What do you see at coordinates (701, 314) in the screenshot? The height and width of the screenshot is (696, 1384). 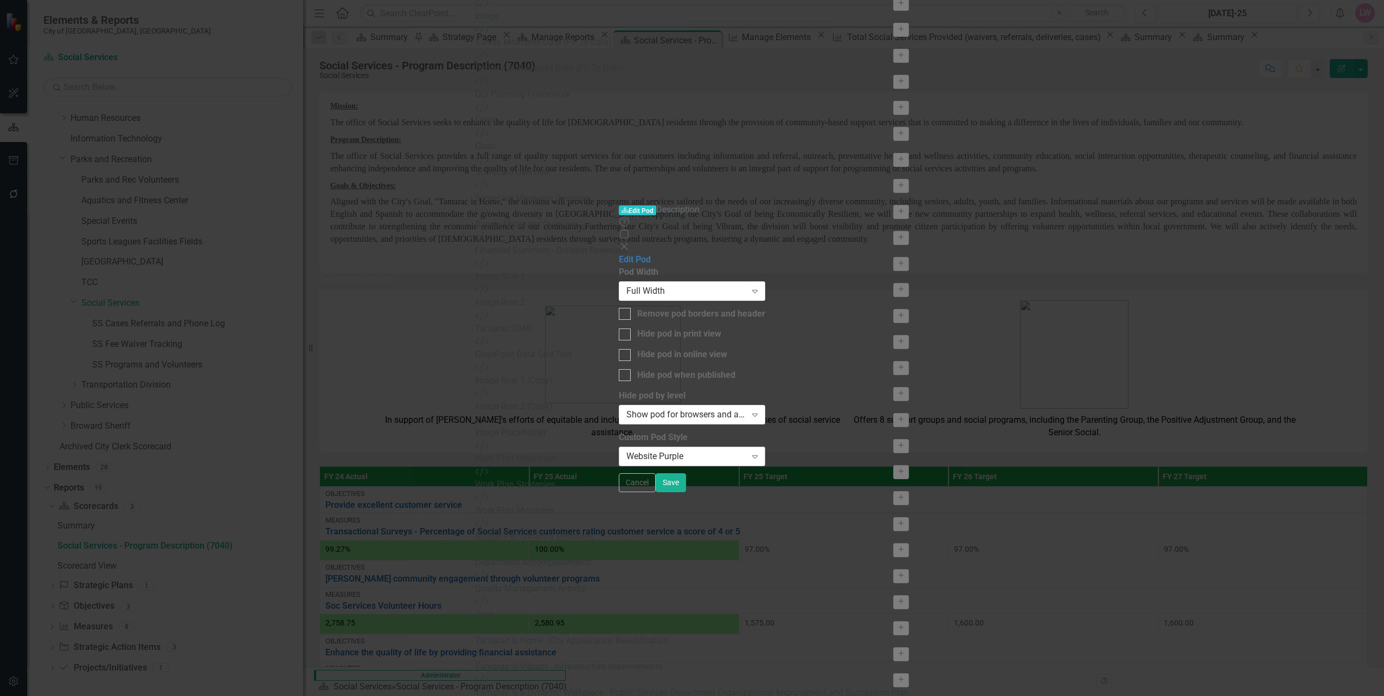 I see `div: Remove pod borders and header` at bounding box center [701, 314].